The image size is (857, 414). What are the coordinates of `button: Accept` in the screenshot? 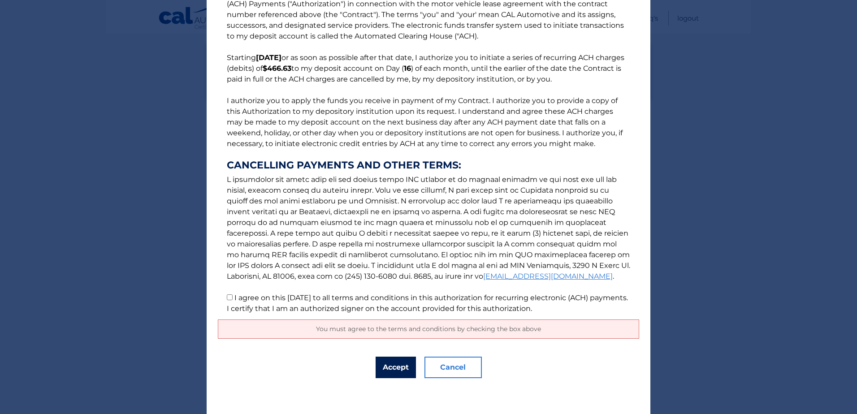 It's located at (396, 368).